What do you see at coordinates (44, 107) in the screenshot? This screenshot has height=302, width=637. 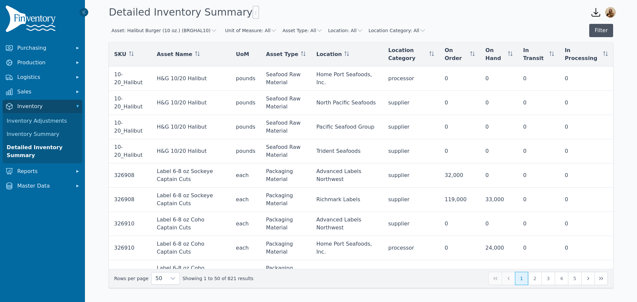 I see `span: Inventory` at bounding box center [44, 107].